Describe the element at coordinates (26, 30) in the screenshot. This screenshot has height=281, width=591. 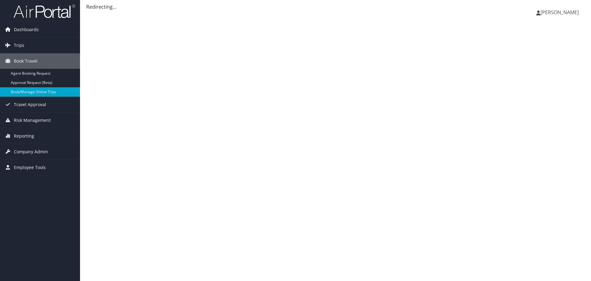
I see `span: Dashboards` at that location.